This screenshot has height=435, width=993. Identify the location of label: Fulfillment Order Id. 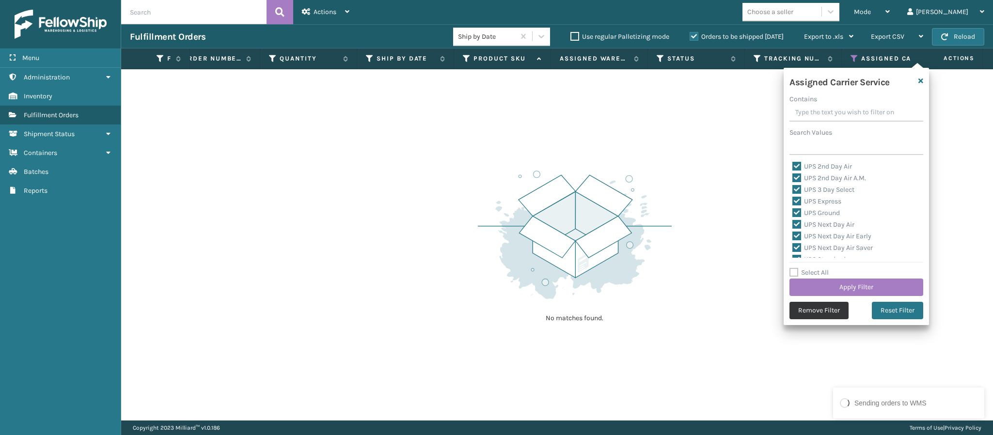
(169, 59).